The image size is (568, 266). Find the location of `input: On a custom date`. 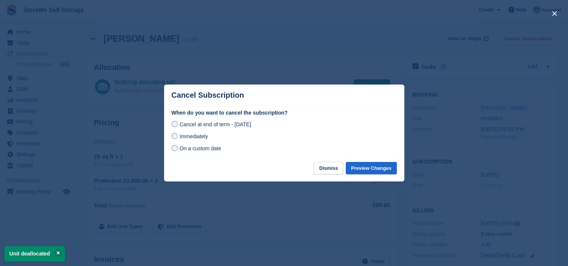

input: On a custom date is located at coordinates (174, 148).